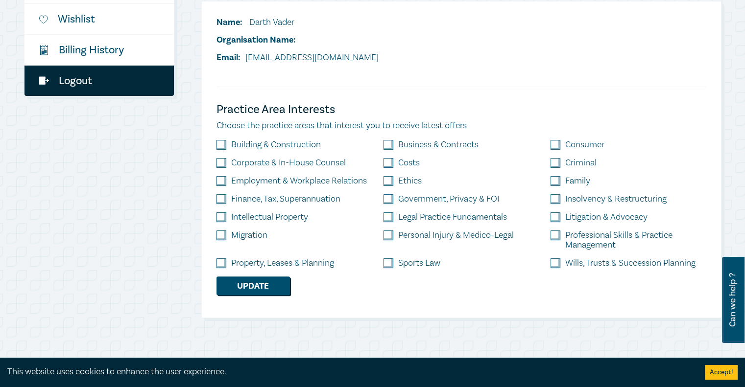 This screenshot has height=387, width=745. Describe the element at coordinates (276, 145) in the screenshot. I see `label: Building & Construction` at that location.